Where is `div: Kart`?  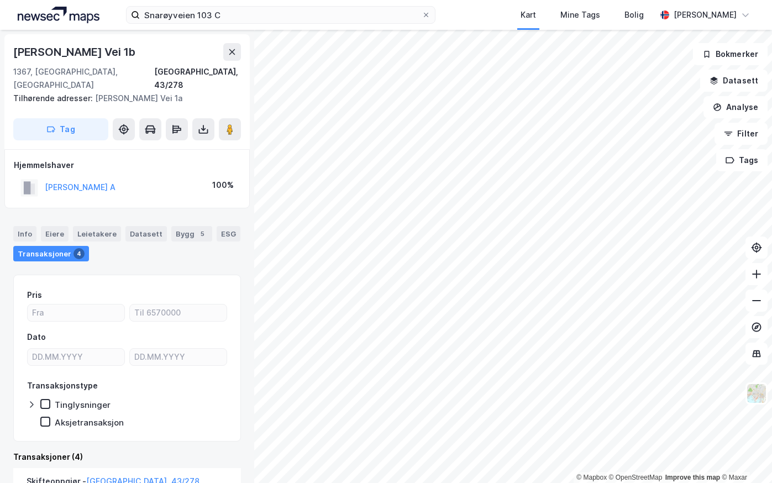
div: Kart is located at coordinates (528, 15).